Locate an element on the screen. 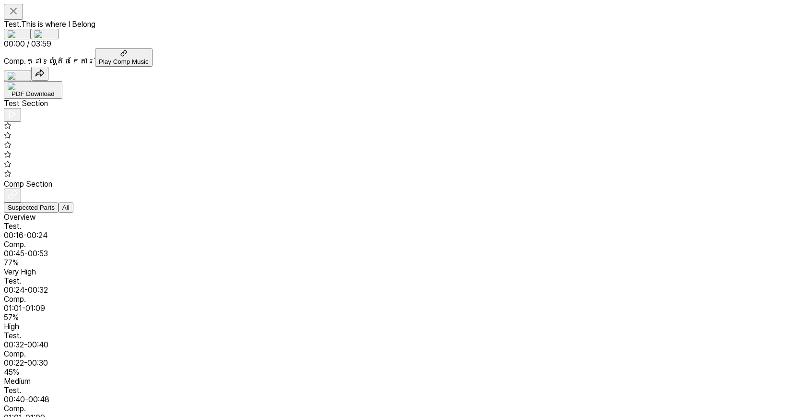 The width and height of the screenshot is (800, 417). div: Test Section is located at coordinates (400, 103).